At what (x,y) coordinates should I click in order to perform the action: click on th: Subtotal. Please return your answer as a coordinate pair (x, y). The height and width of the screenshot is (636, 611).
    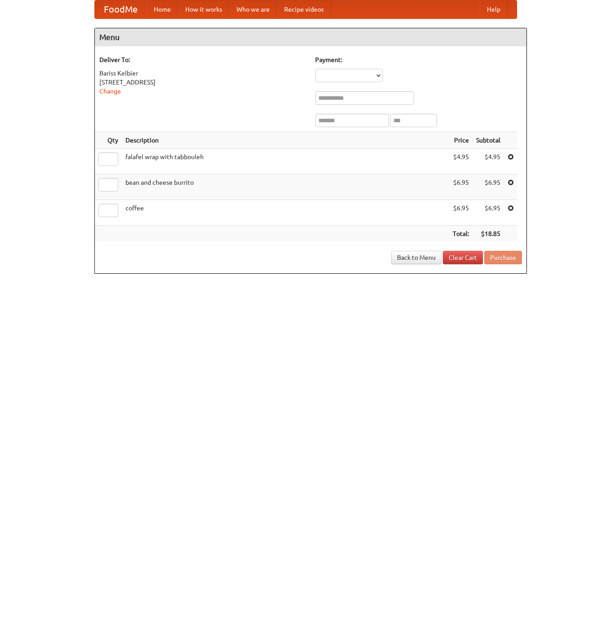
    Looking at the image, I should click on (488, 140).